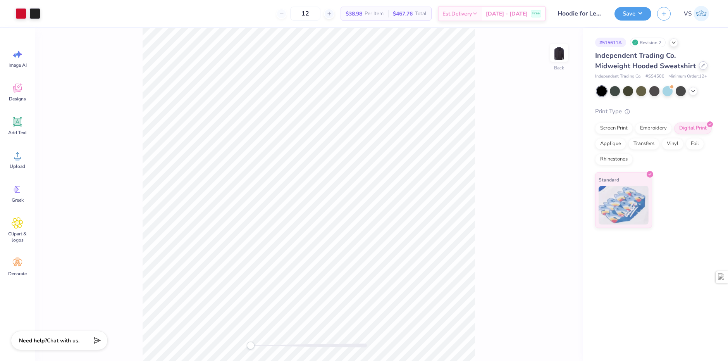 Image resolution: width=728 pixels, height=361 pixels. Describe the element at coordinates (693, 128) in the screenshot. I see `div: Digital Print` at that location.